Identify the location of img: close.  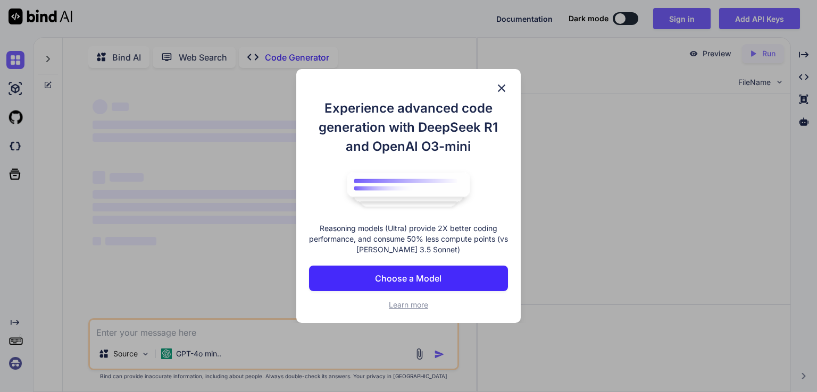
(501, 88).